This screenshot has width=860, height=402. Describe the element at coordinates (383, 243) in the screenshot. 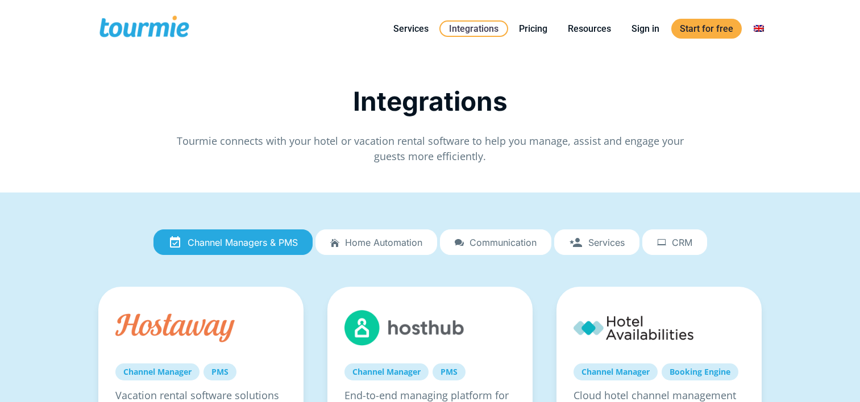

I see `span: Home automation` at that location.